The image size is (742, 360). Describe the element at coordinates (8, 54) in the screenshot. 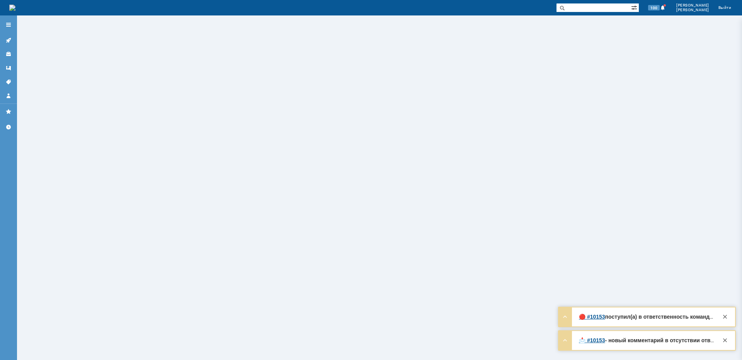

I see `a: Клиенты` at that location.